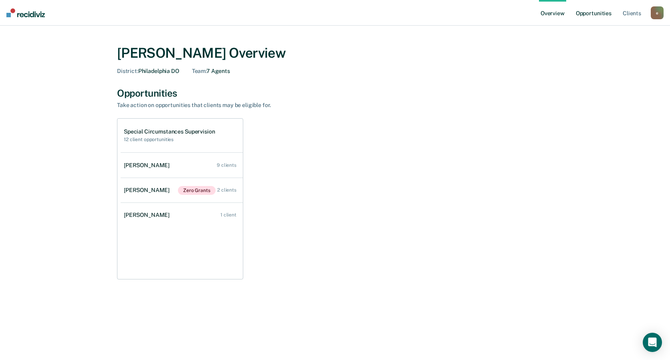 This screenshot has height=360, width=670. What do you see at coordinates (169, 140) in the screenshot?
I see `h2: 12 client opportunities` at bounding box center [169, 140].